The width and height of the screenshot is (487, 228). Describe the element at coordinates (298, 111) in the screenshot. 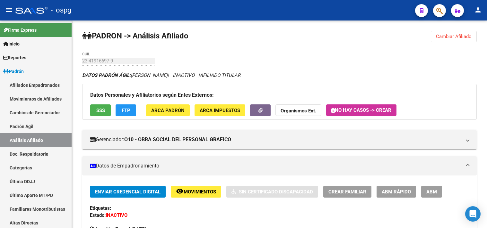

I see `strong: Organismos Ext.` at that location.